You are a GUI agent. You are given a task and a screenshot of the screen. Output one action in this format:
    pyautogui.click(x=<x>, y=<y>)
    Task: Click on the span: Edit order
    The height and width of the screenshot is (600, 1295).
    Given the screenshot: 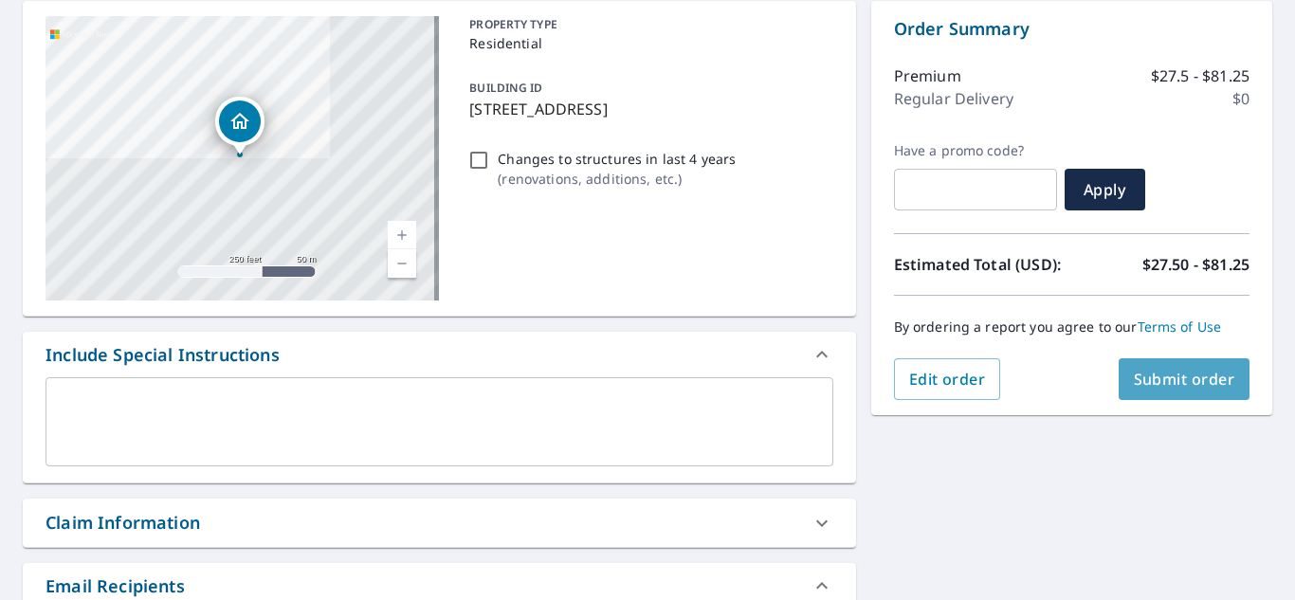 What is the action you would take?
    pyautogui.click(x=947, y=379)
    